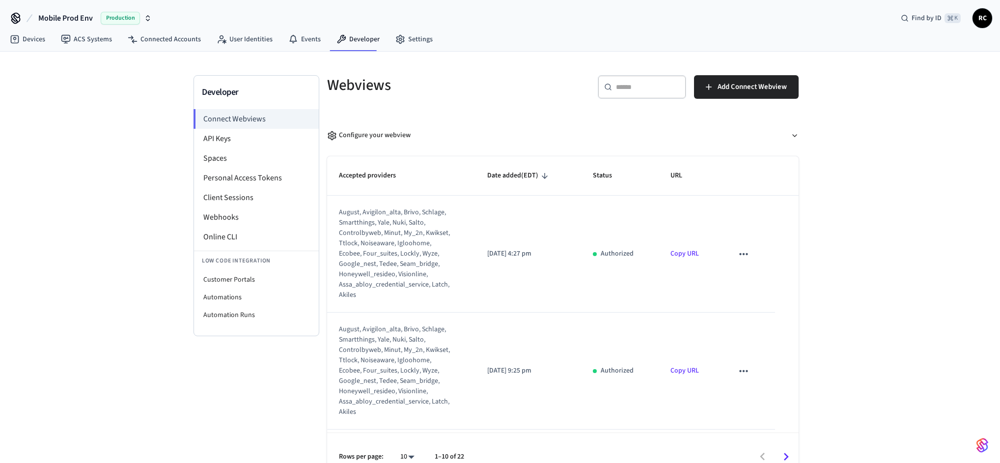  I want to click on button: RC, so click(982, 18).